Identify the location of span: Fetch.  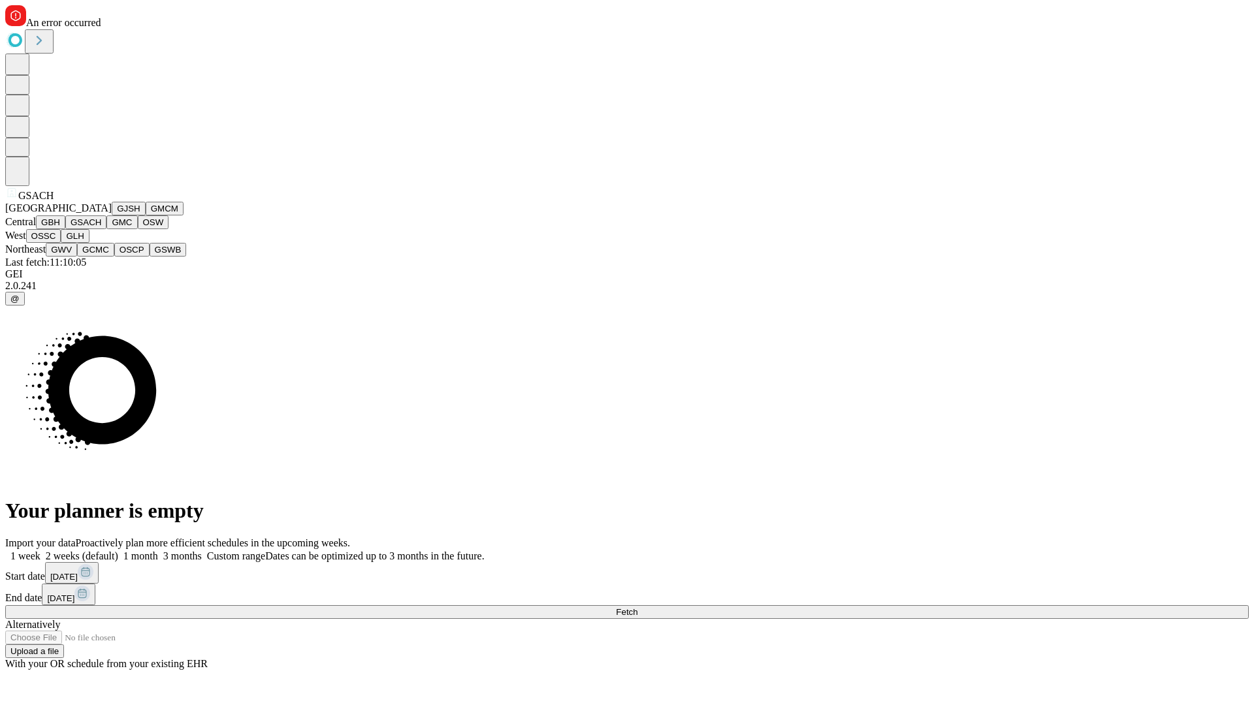
(626, 612).